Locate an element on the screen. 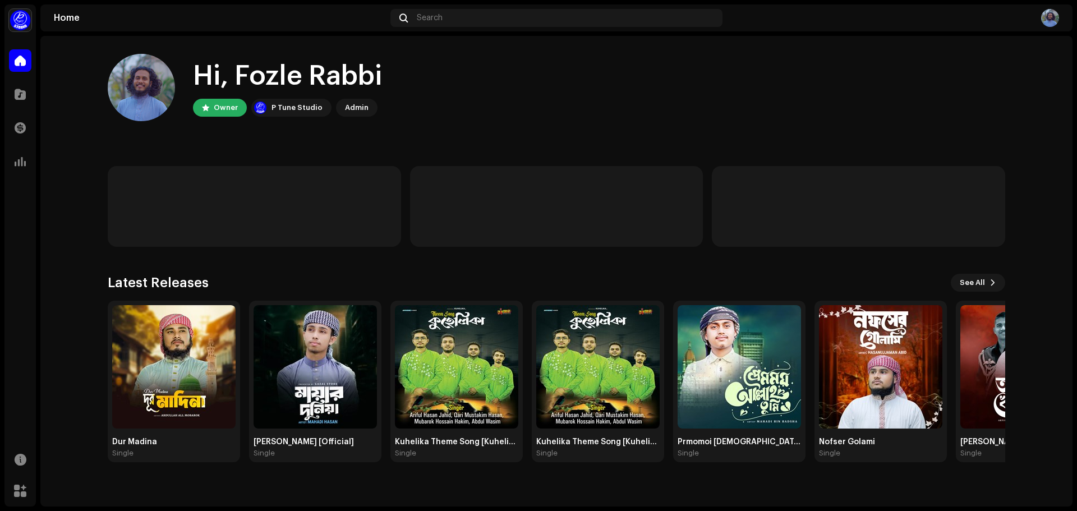 The width and height of the screenshot is (1077, 511). img: dc94840a-21fb-4805-a0aa-962b0349fea7 is located at coordinates (739, 367).